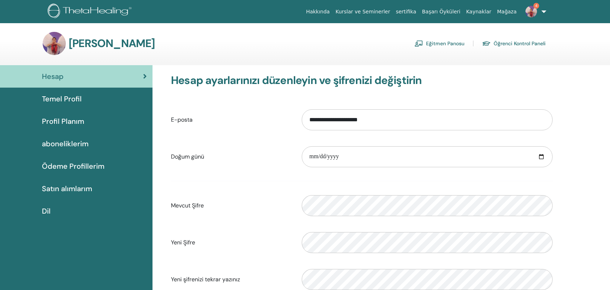  What do you see at coordinates (440, 43) in the screenshot?
I see `a: Eğitmen Panosu` at bounding box center [440, 43].